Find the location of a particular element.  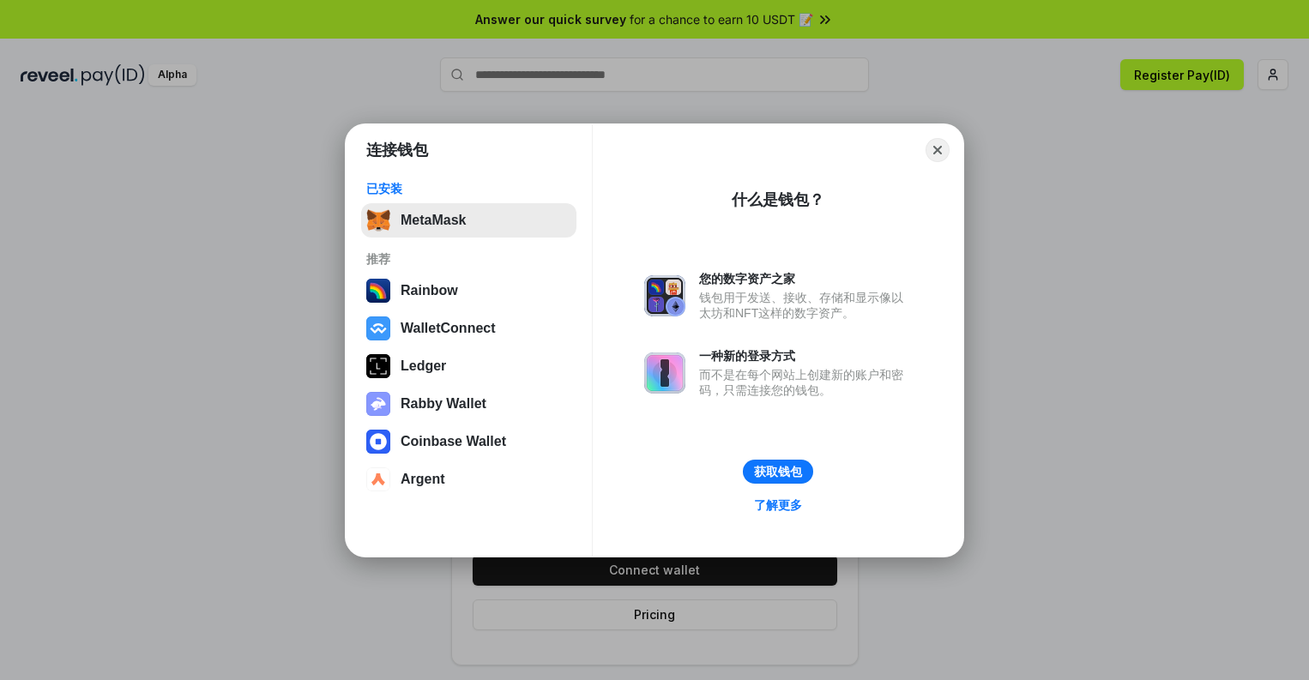

div: Argent is located at coordinates (423, 480).